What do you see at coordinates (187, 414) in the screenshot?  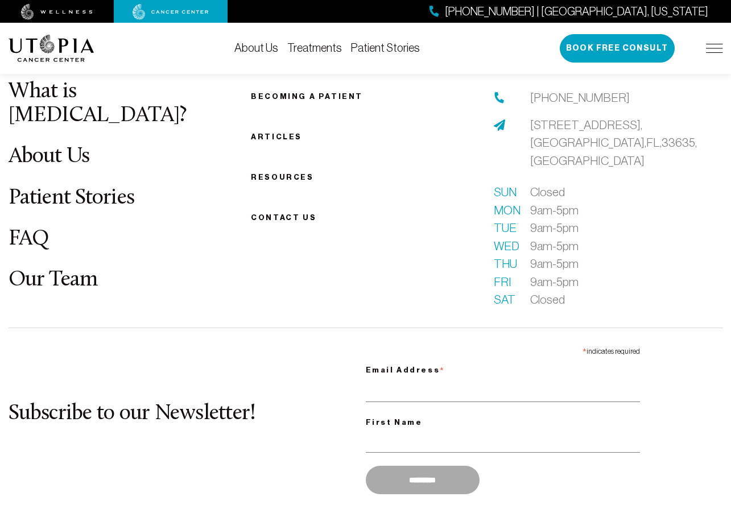 I see `h2: Subscribe to our Newsletter!` at bounding box center [187, 414].